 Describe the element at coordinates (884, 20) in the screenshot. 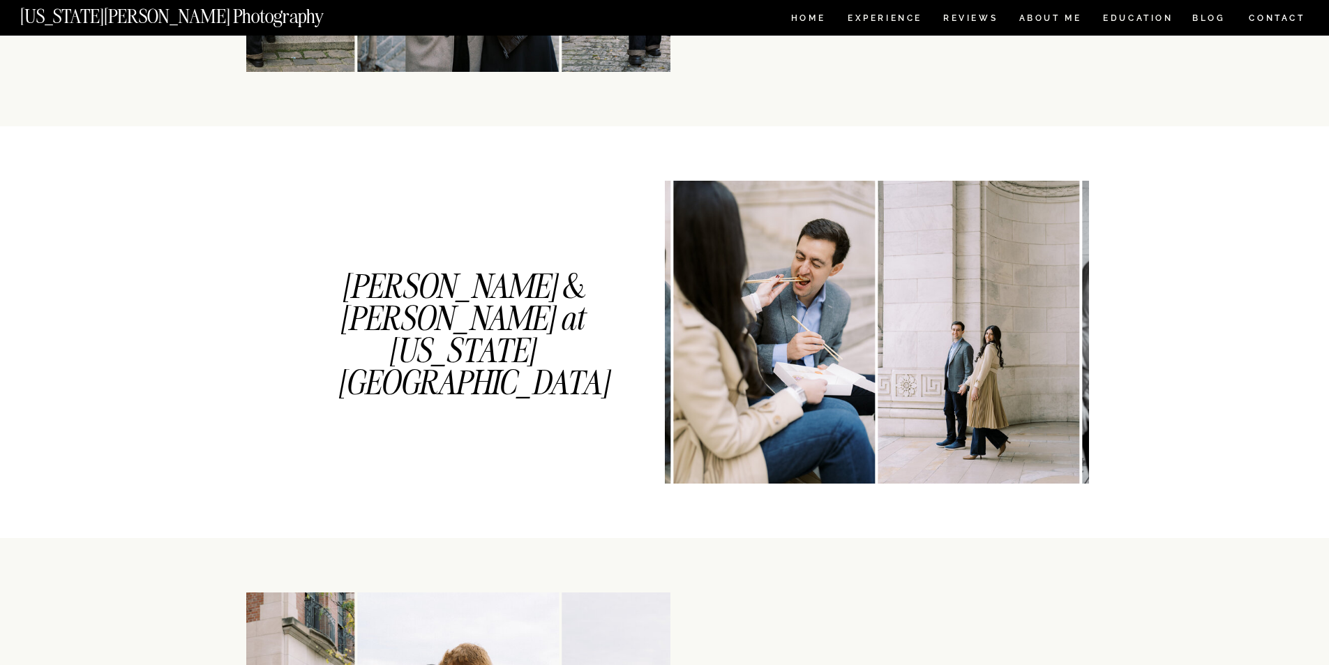

I see `a: Experience` at that location.